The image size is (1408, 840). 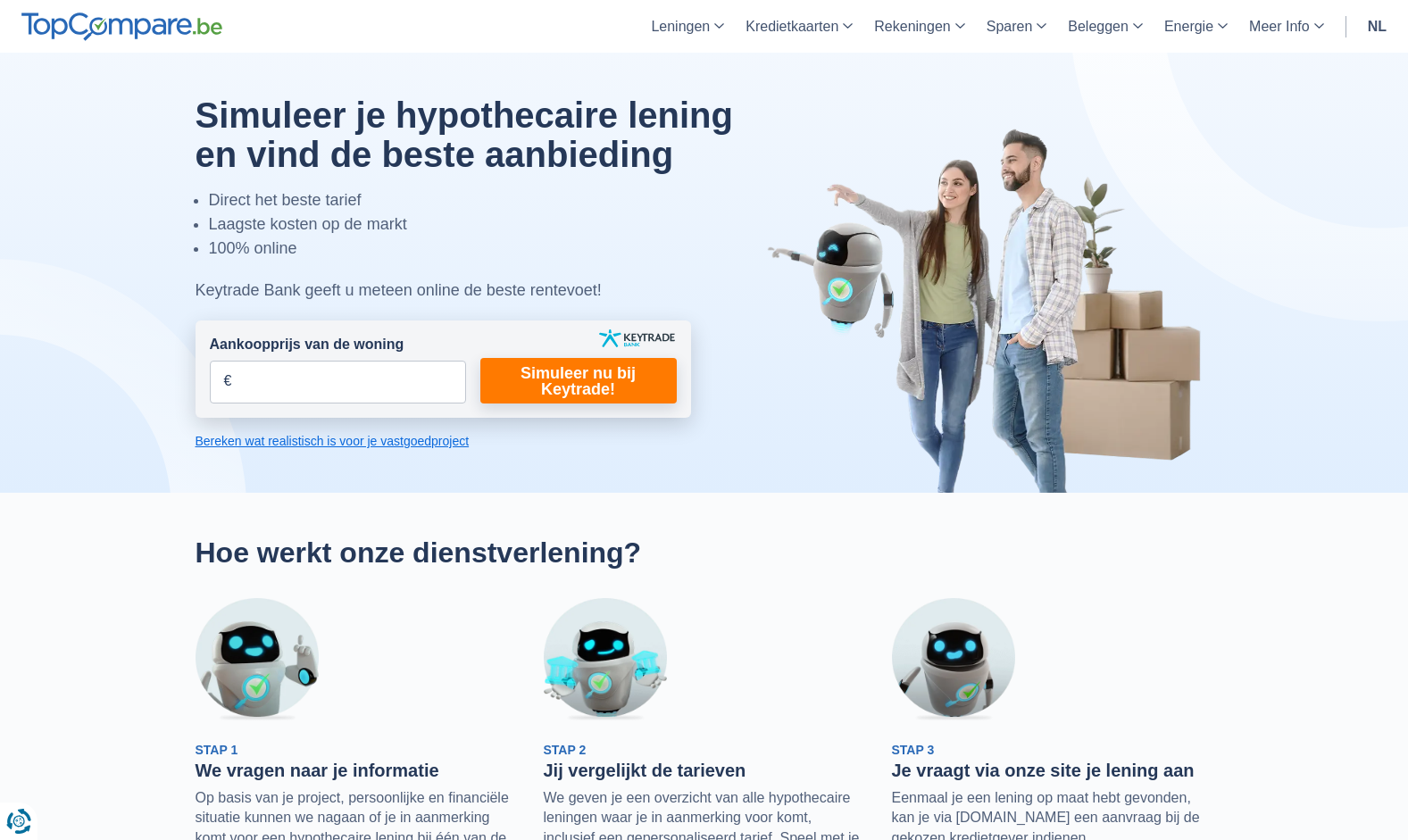 What do you see at coordinates (217, 751) in the screenshot?
I see `span: Stap 1` at bounding box center [217, 751].